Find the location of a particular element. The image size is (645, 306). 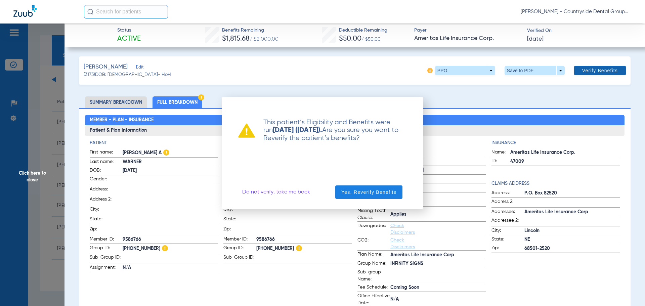

a: Do not verify, take me back is located at coordinates (276, 192).